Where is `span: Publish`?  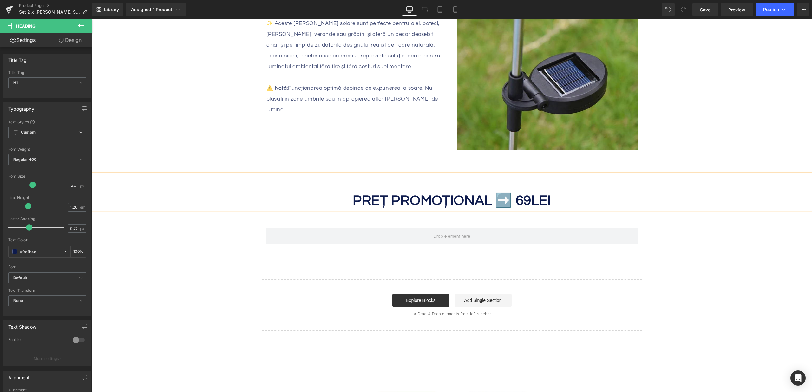 span: Publish is located at coordinates (771, 10).